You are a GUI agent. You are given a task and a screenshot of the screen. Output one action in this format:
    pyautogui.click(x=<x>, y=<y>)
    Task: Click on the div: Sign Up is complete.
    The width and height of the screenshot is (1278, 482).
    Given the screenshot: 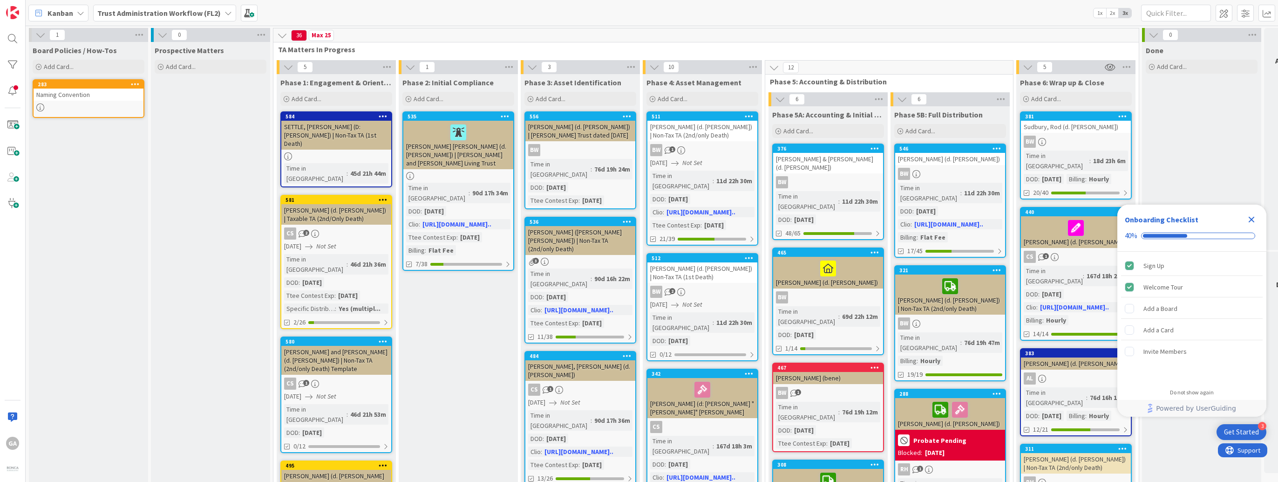 What is the action you would take?
    pyautogui.click(x=1192, y=265)
    